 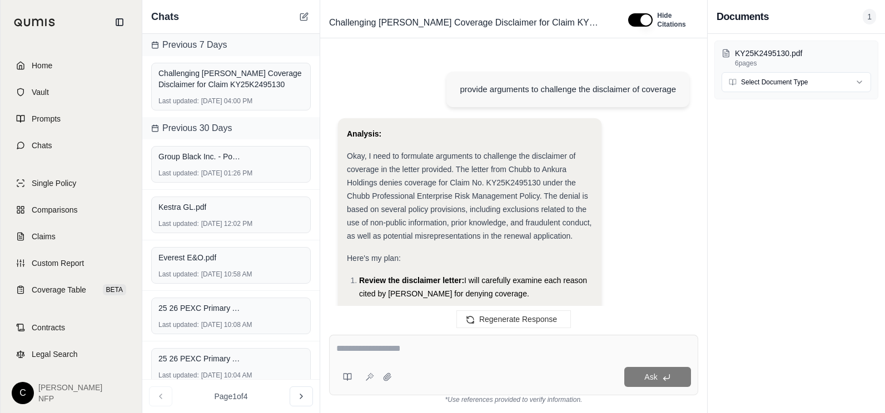 I want to click on img: Qumis Logo, so click(x=34, y=22).